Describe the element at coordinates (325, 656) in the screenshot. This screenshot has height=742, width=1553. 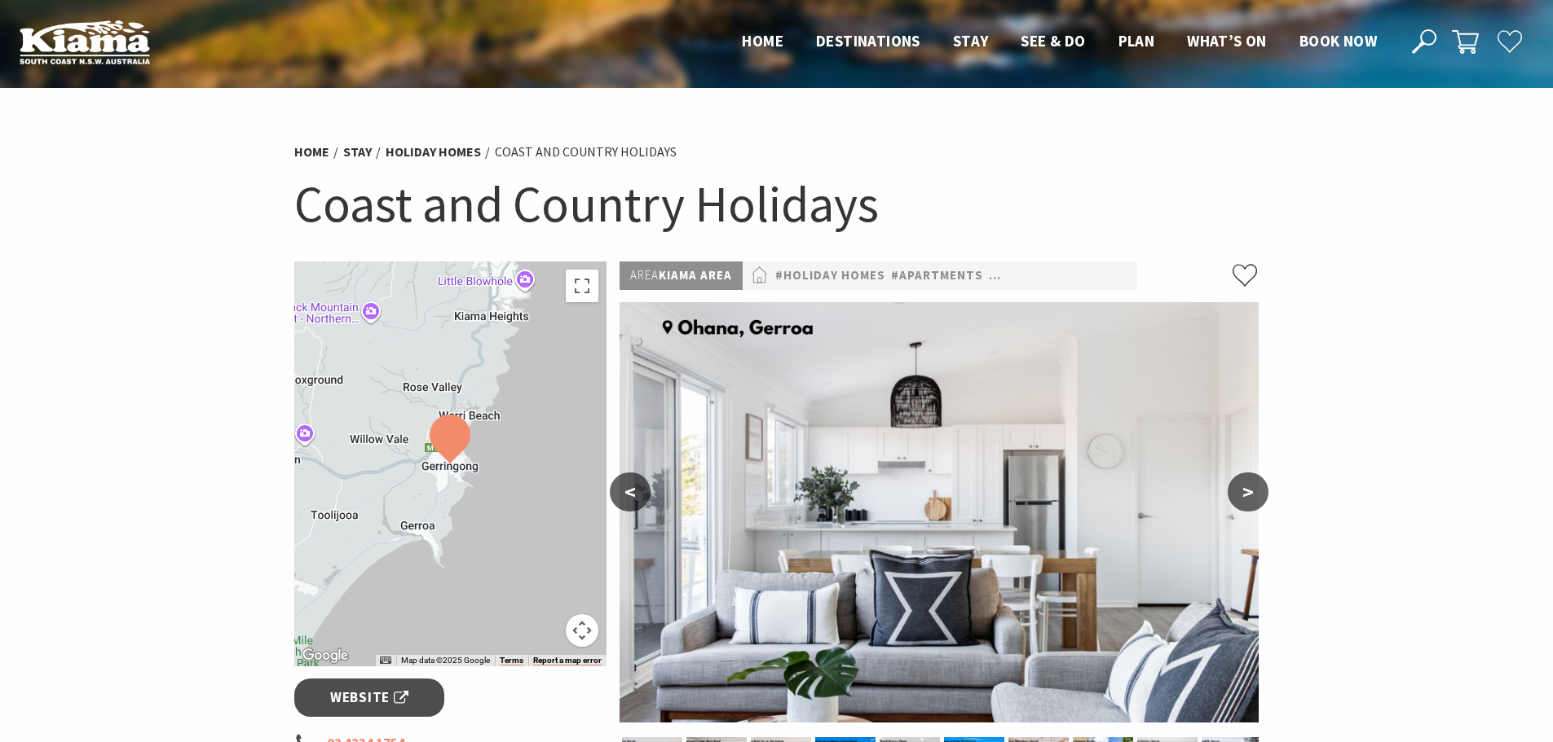
I see `img: Google` at that location.